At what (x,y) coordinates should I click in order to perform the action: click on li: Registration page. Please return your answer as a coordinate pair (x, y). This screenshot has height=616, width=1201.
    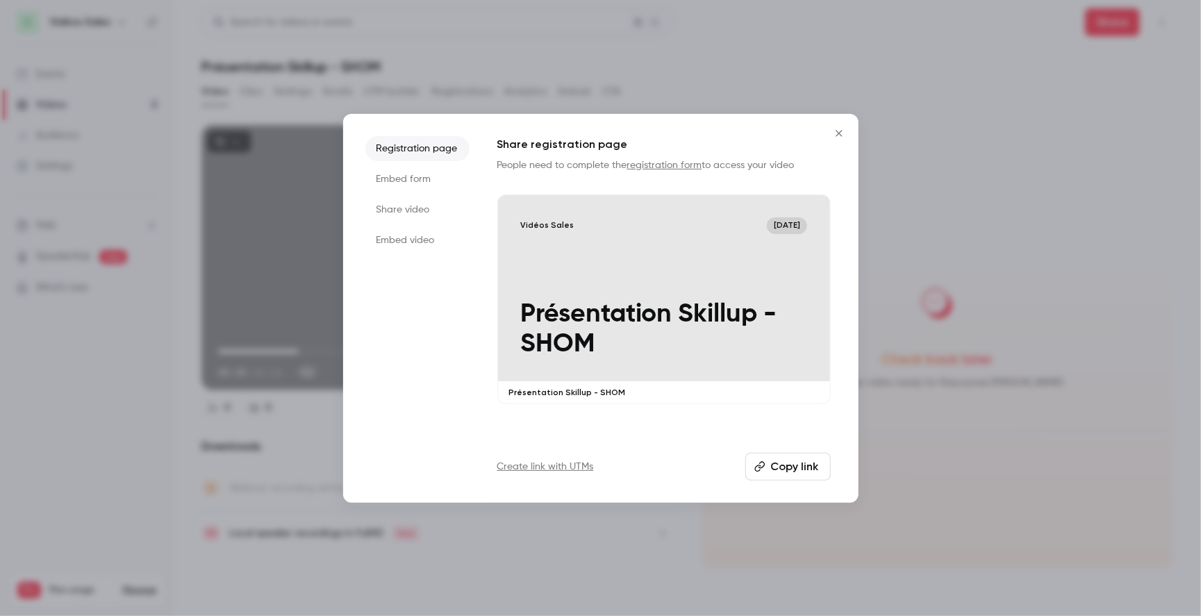
    Looking at the image, I should click on (417, 149).